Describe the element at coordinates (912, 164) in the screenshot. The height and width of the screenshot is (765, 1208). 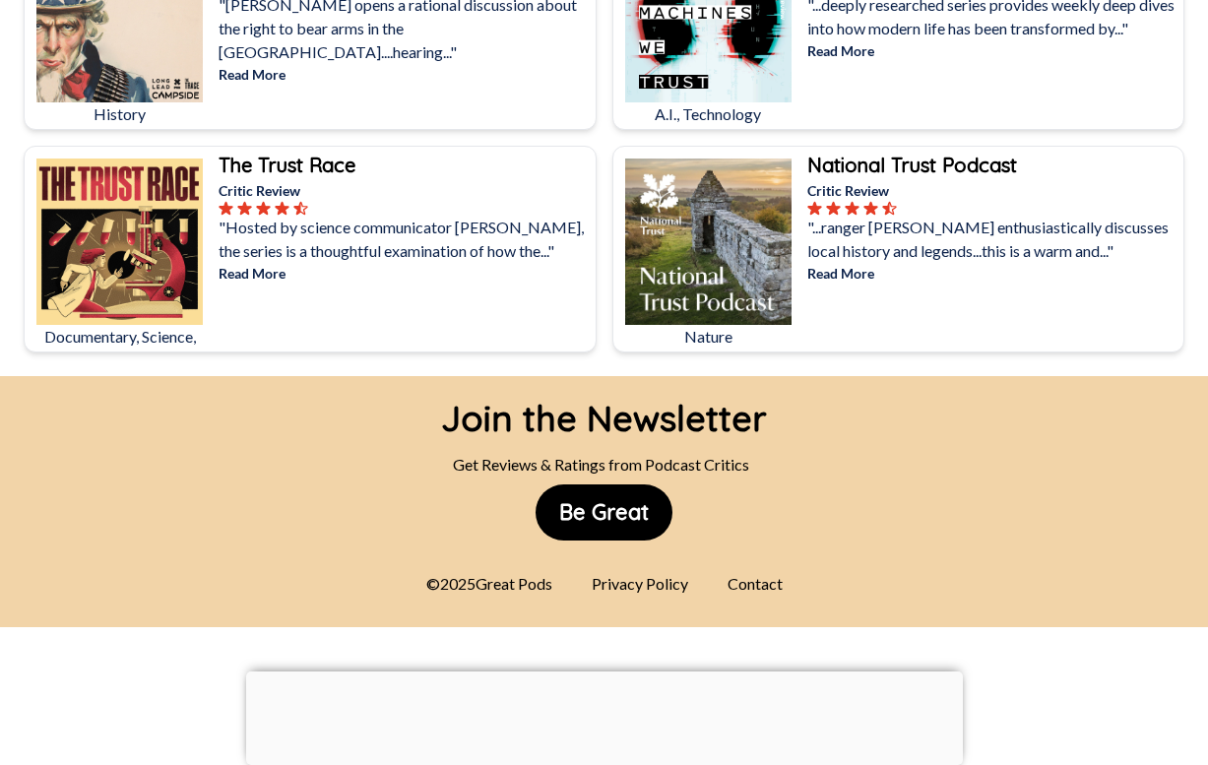
I see `b: National Trust Podcast` at that location.